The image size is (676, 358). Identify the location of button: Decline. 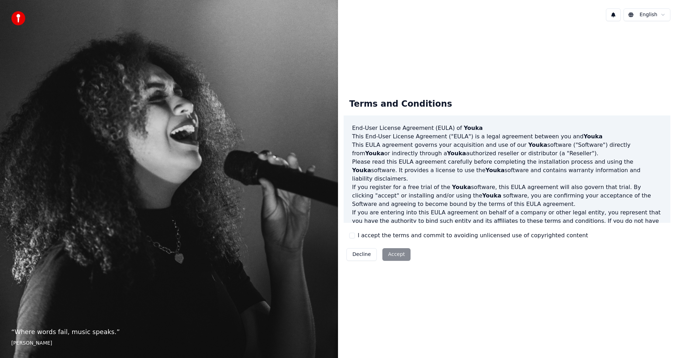
(361, 254).